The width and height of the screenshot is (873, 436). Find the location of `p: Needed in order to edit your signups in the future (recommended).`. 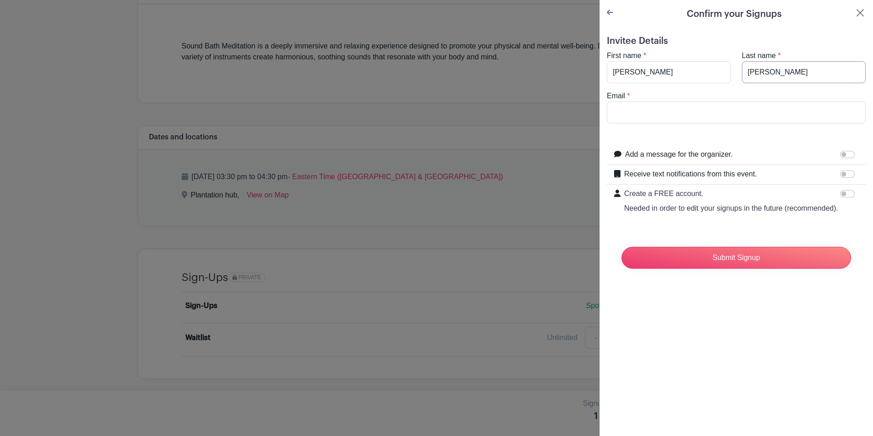

p: Needed in order to edit your signups in the future (recommended). is located at coordinates (731, 208).